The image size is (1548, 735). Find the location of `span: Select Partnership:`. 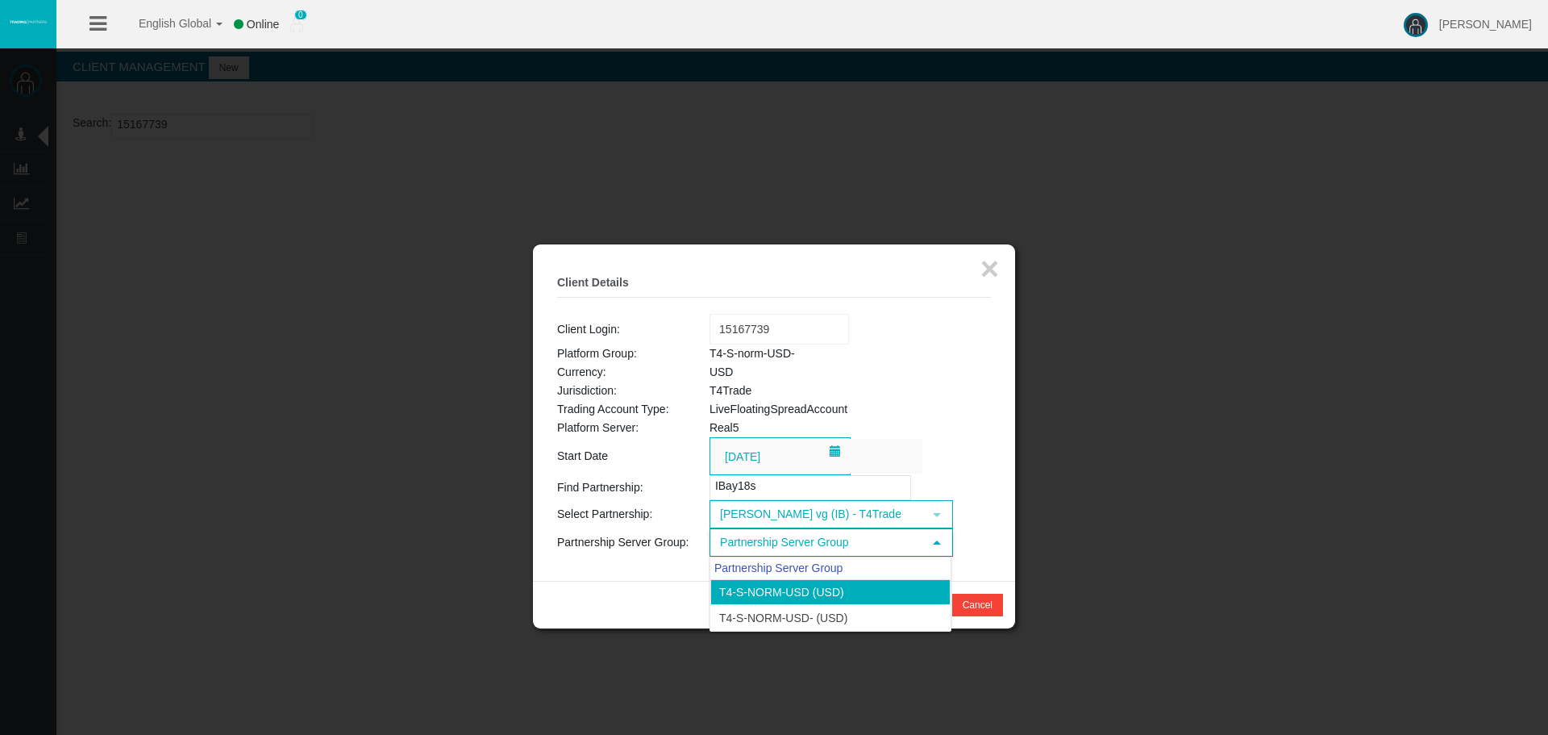

span: Select Partnership: is located at coordinates (605, 514).